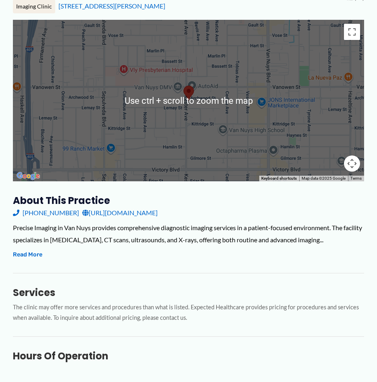 The image size is (377, 382). What do you see at coordinates (188, 292) in the screenshot?
I see `h3: Services` at bounding box center [188, 292].